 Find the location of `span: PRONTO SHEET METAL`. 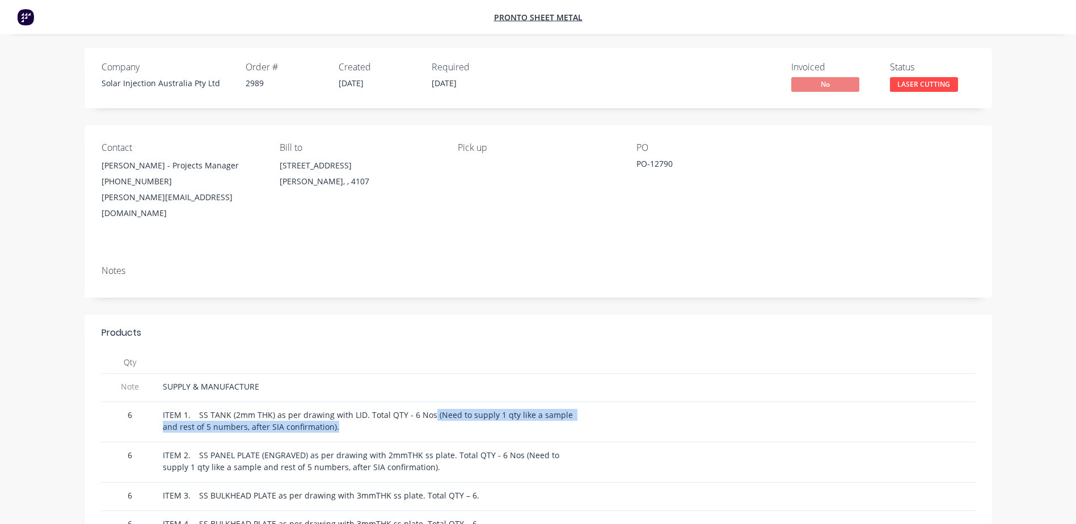

span: PRONTO SHEET METAL is located at coordinates (538, 17).